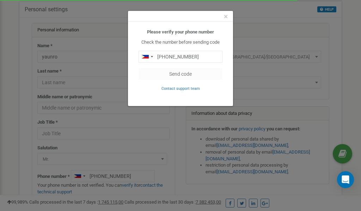  Describe the element at coordinates (147, 57) in the screenshot. I see `div: Telephone country code` at that location.